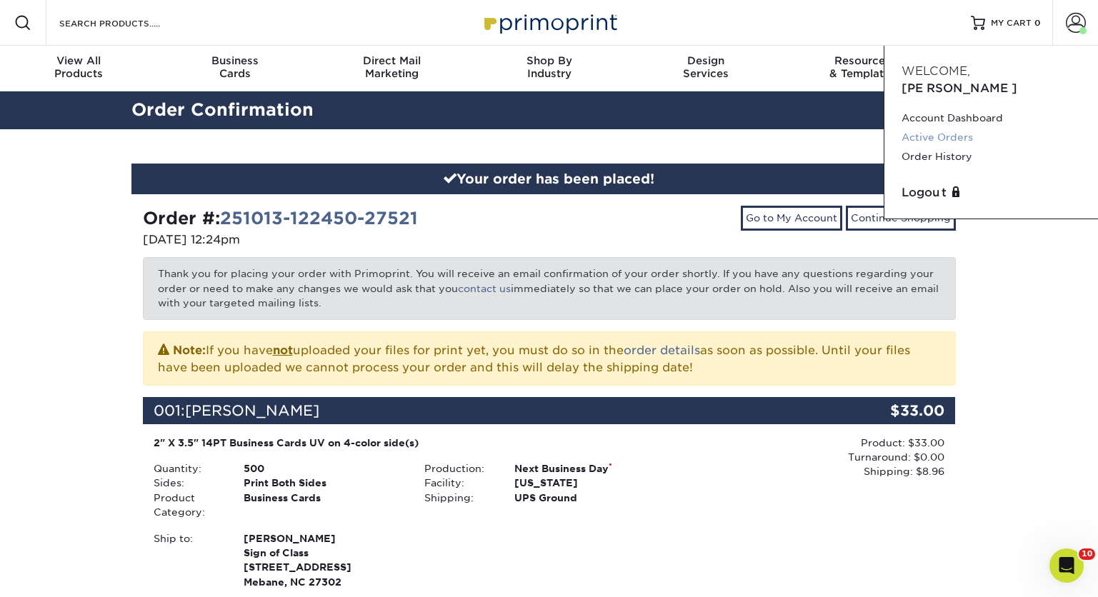  I want to click on div: UPS Ground, so click(593, 498).